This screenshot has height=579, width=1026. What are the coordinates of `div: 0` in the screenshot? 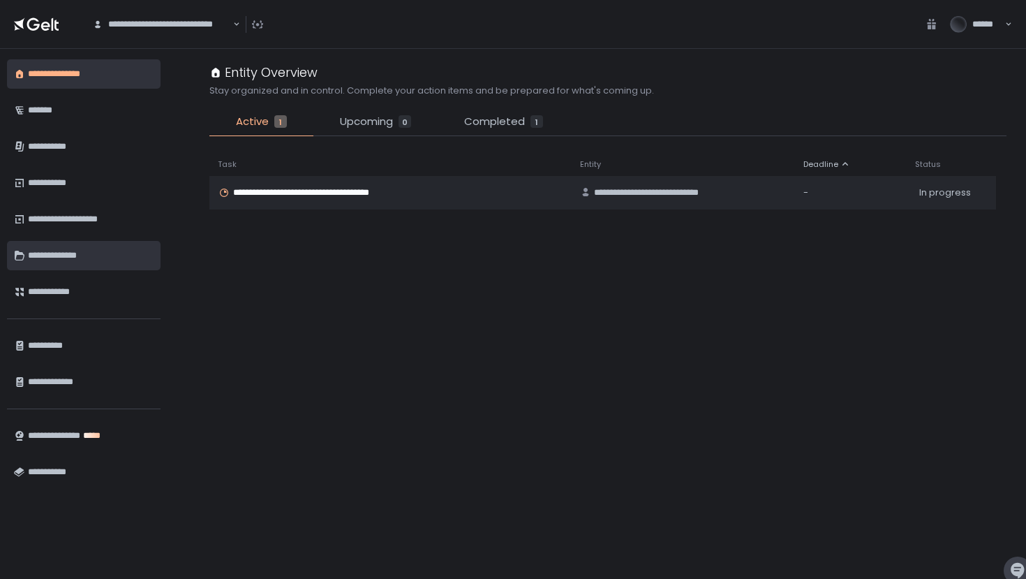 It's located at (405, 121).